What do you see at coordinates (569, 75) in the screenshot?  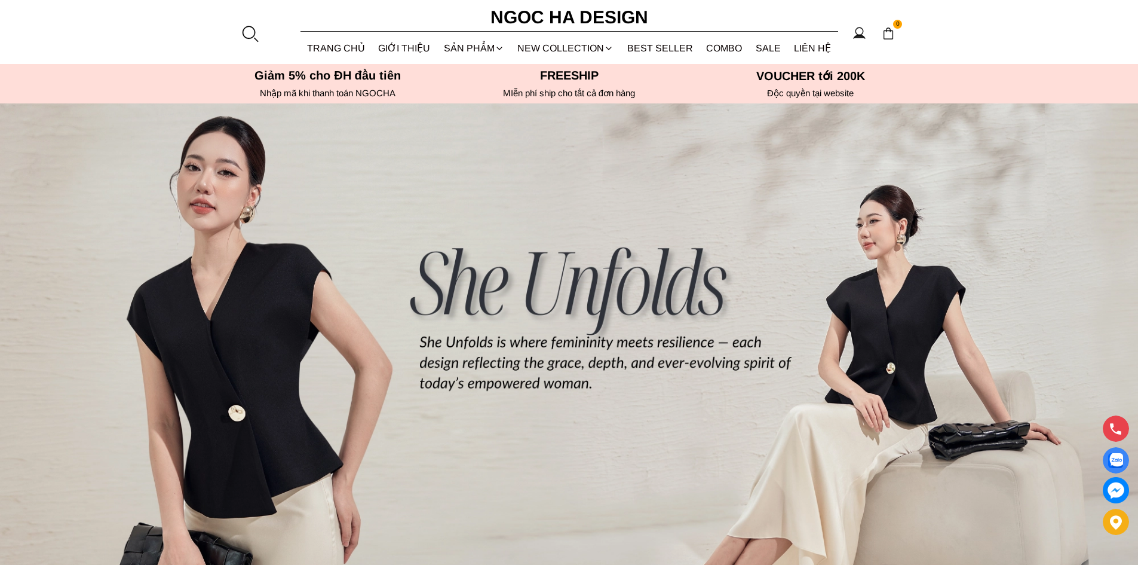 I see `font: Freeship` at bounding box center [569, 75].